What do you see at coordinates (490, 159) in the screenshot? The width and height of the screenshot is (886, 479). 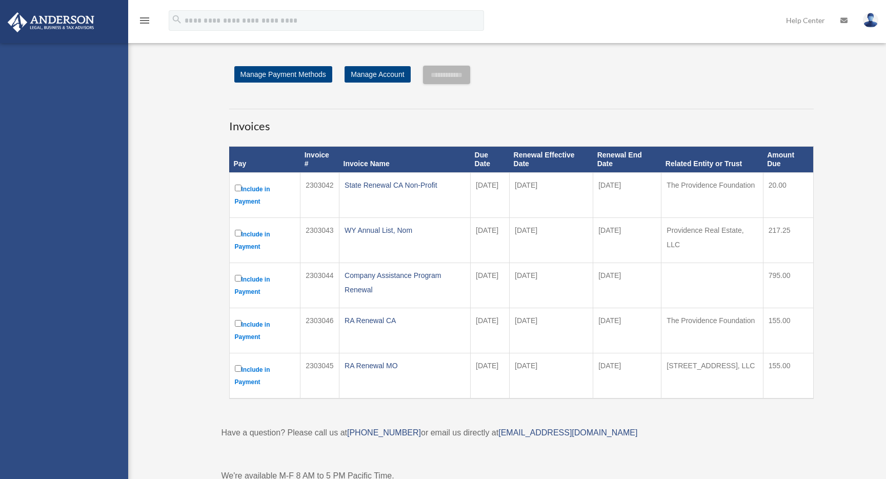 I see `th: Due Date` at bounding box center [490, 159].